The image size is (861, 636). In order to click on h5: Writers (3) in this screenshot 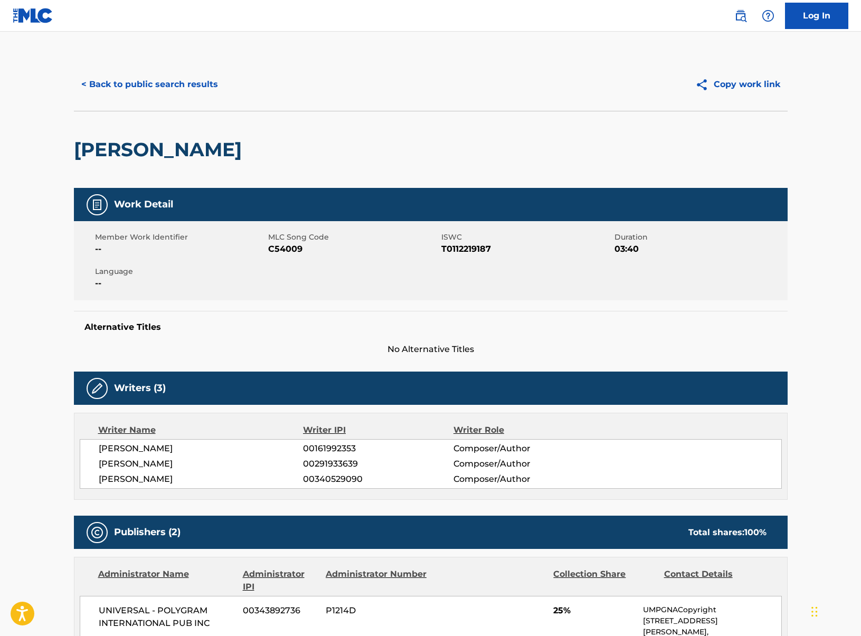, I will do `click(140, 388)`.